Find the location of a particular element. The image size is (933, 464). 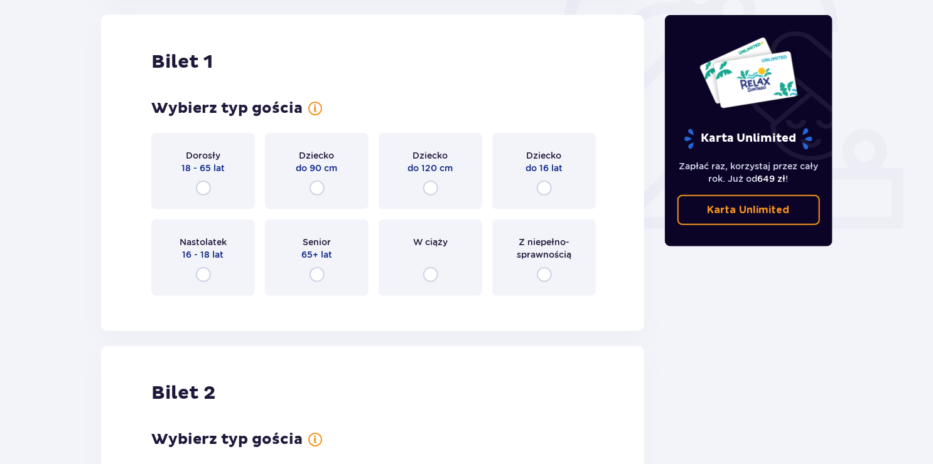

h2: Bilet 2 is located at coordinates (183, 394).